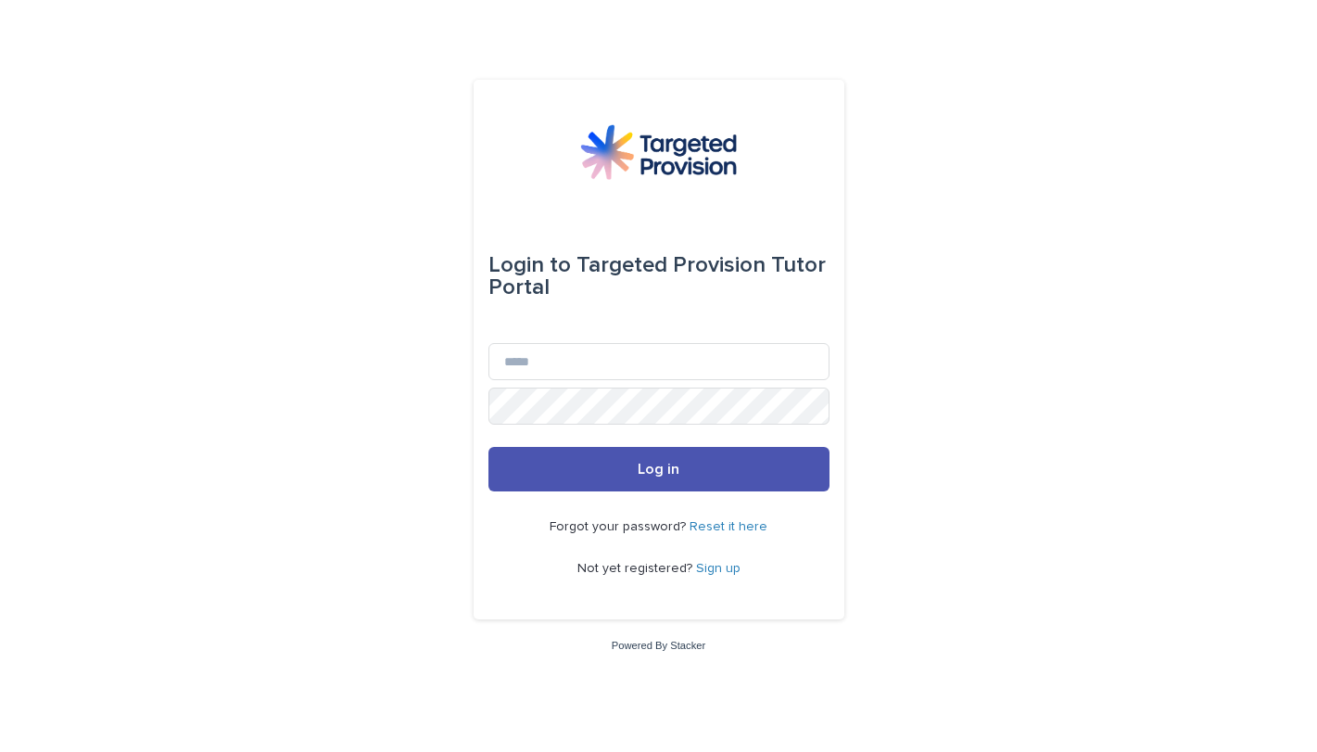 Image resolution: width=1317 pixels, height=752 pixels. What do you see at coordinates (658, 645) in the screenshot?
I see `a: Powered By Stacker` at bounding box center [658, 645].